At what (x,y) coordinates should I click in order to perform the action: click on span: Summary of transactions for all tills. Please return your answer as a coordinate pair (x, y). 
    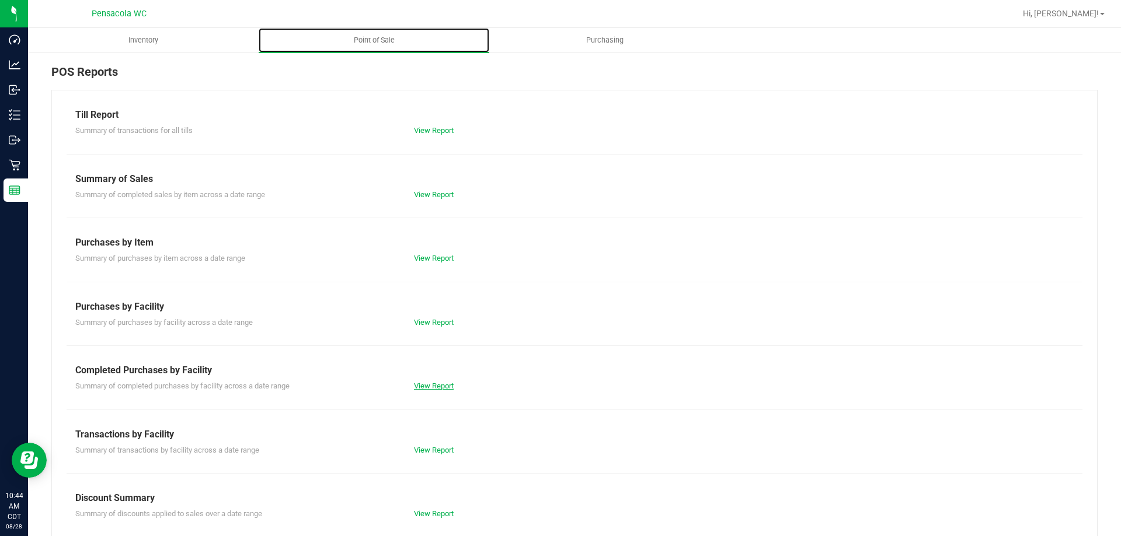
    Looking at the image, I should click on (134, 130).